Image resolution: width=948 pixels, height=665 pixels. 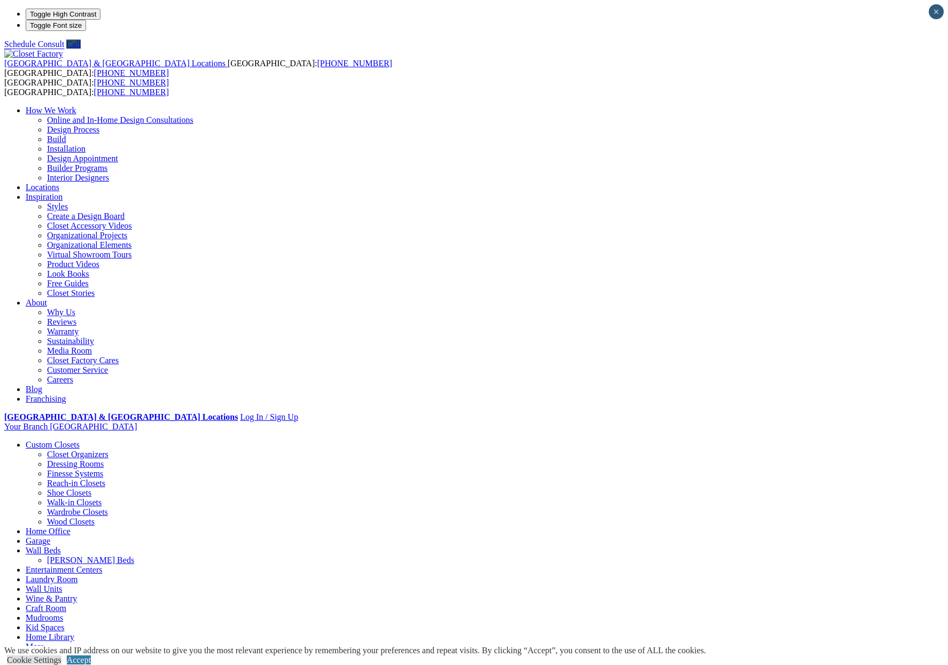 What do you see at coordinates (76, 483) in the screenshot?
I see `a: Reach-in Closets` at bounding box center [76, 483].